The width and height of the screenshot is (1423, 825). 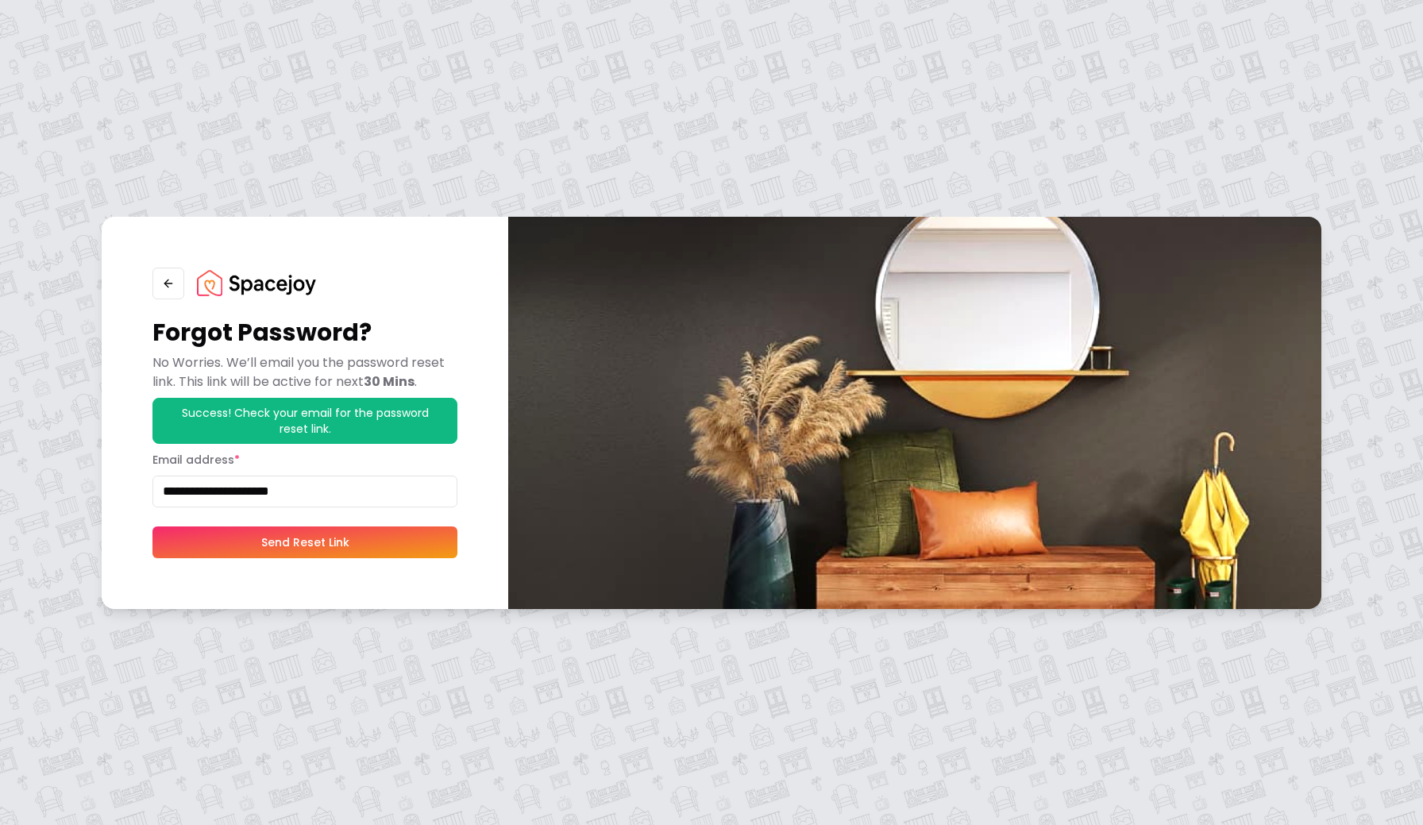 I want to click on img: Spacejoy Logo, so click(x=257, y=283).